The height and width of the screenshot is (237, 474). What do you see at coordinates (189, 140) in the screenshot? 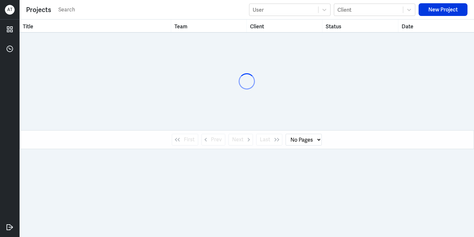
I see `span: First` at bounding box center [189, 140].